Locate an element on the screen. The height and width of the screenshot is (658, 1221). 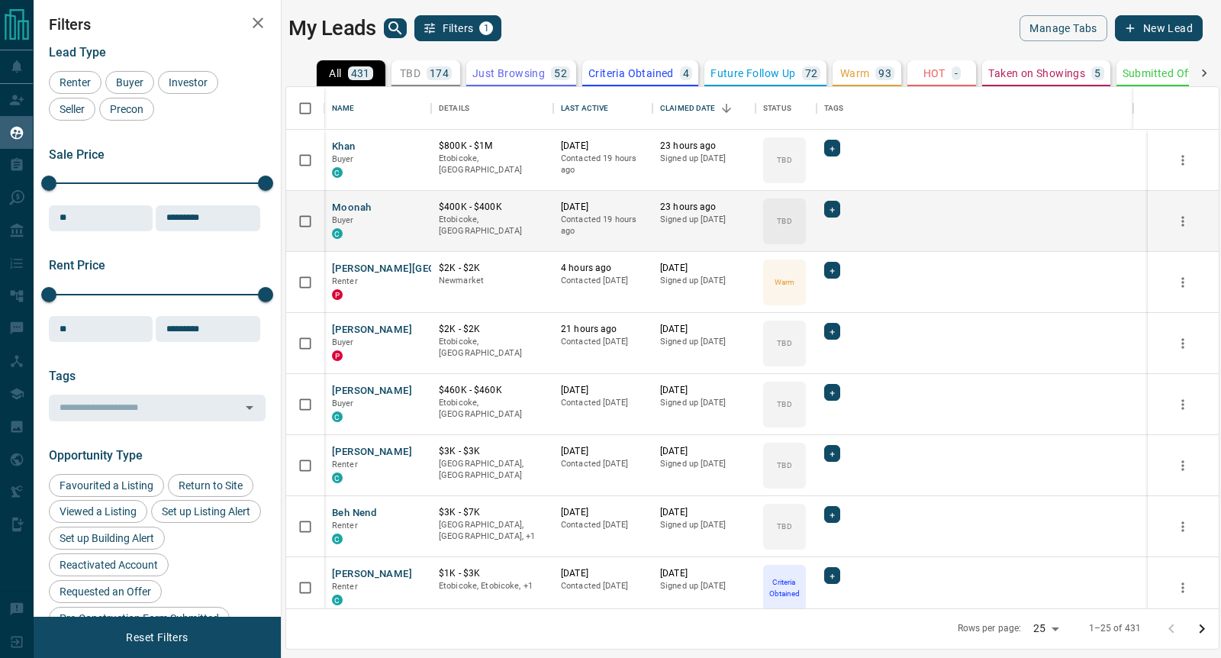
span: Set up Listing Alert is located at coordinates (206, 511).